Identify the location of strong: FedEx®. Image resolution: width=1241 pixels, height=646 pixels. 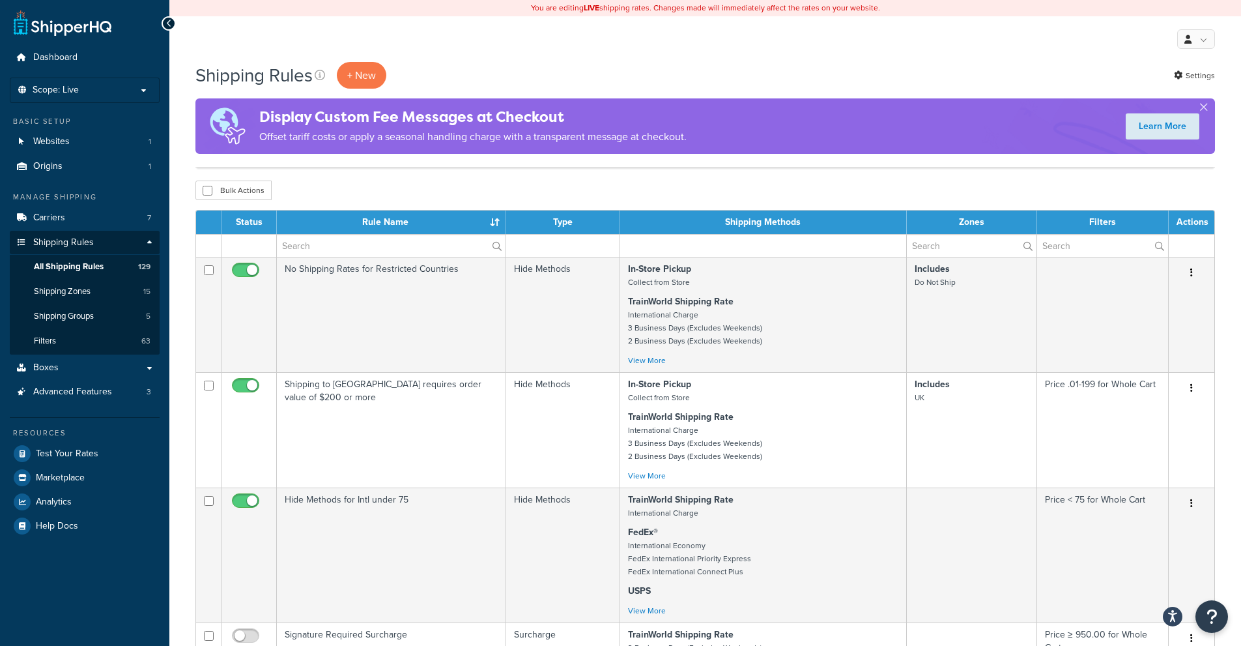
(643, 532).